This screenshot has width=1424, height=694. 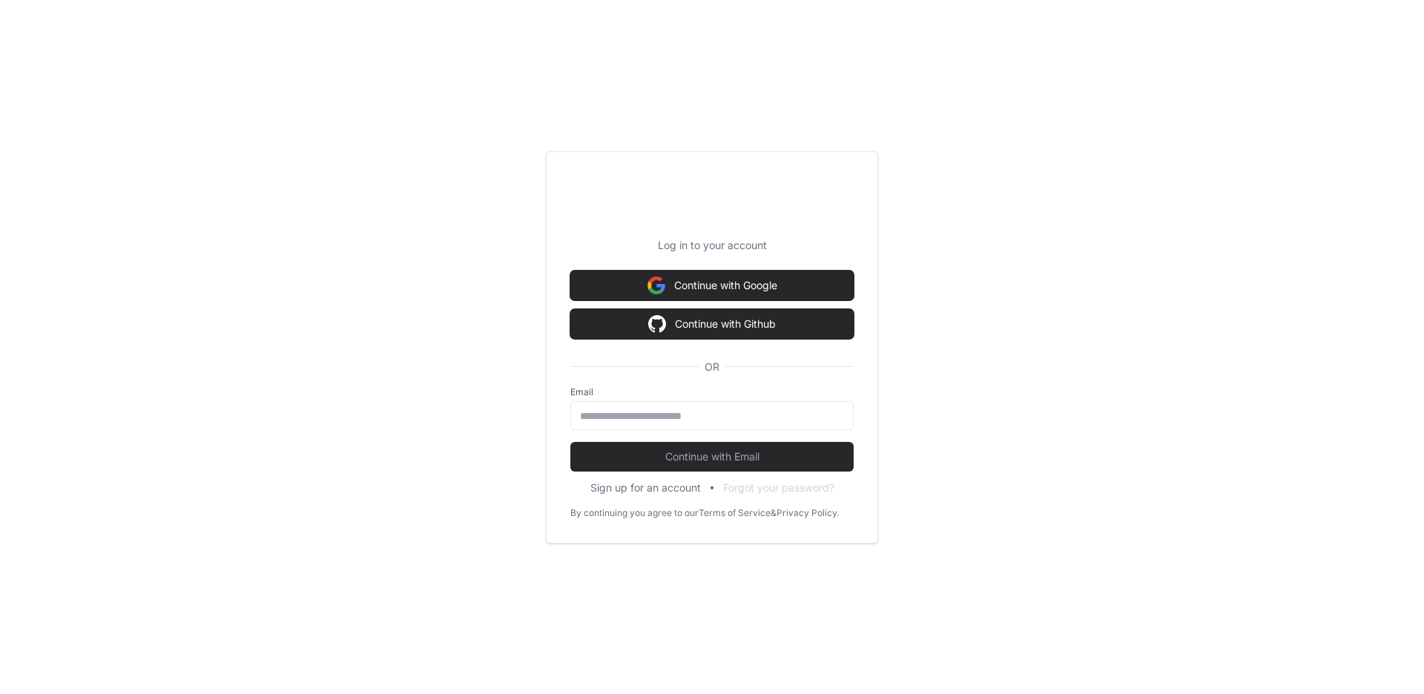 What do you see at coordinates (712, 457) in the screenshot?
I see `button: Continue with Email` at bounding box center [712, 457].